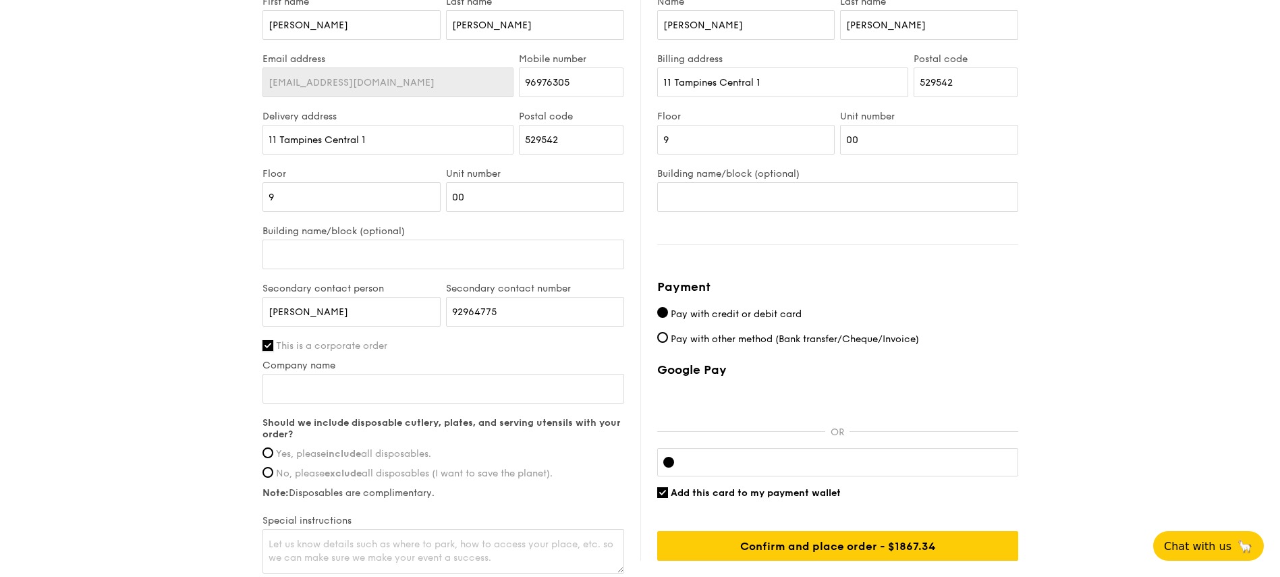  I want to click on label: Mobile number, so click(571, 59).